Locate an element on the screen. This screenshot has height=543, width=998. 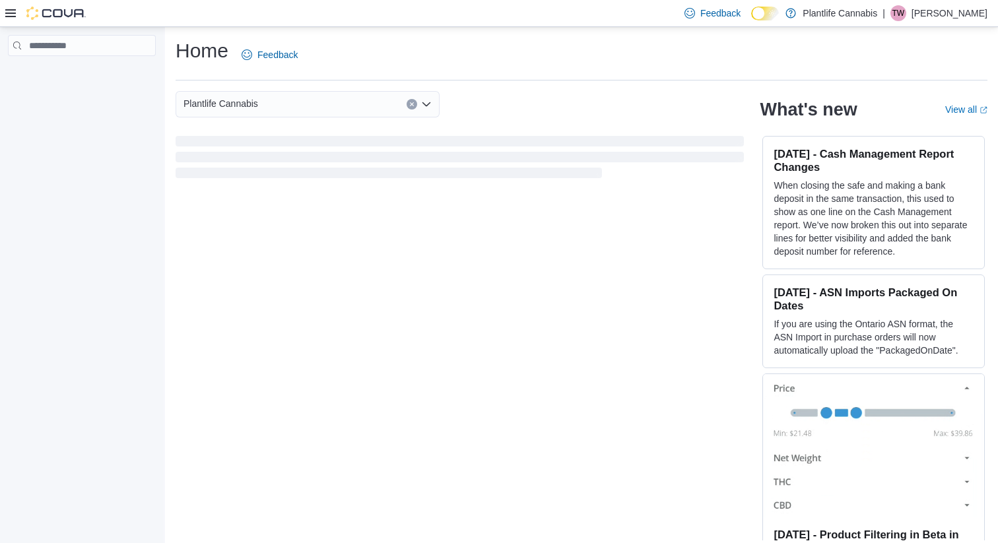
button: Open list of options is located at coordinates (427, 104).